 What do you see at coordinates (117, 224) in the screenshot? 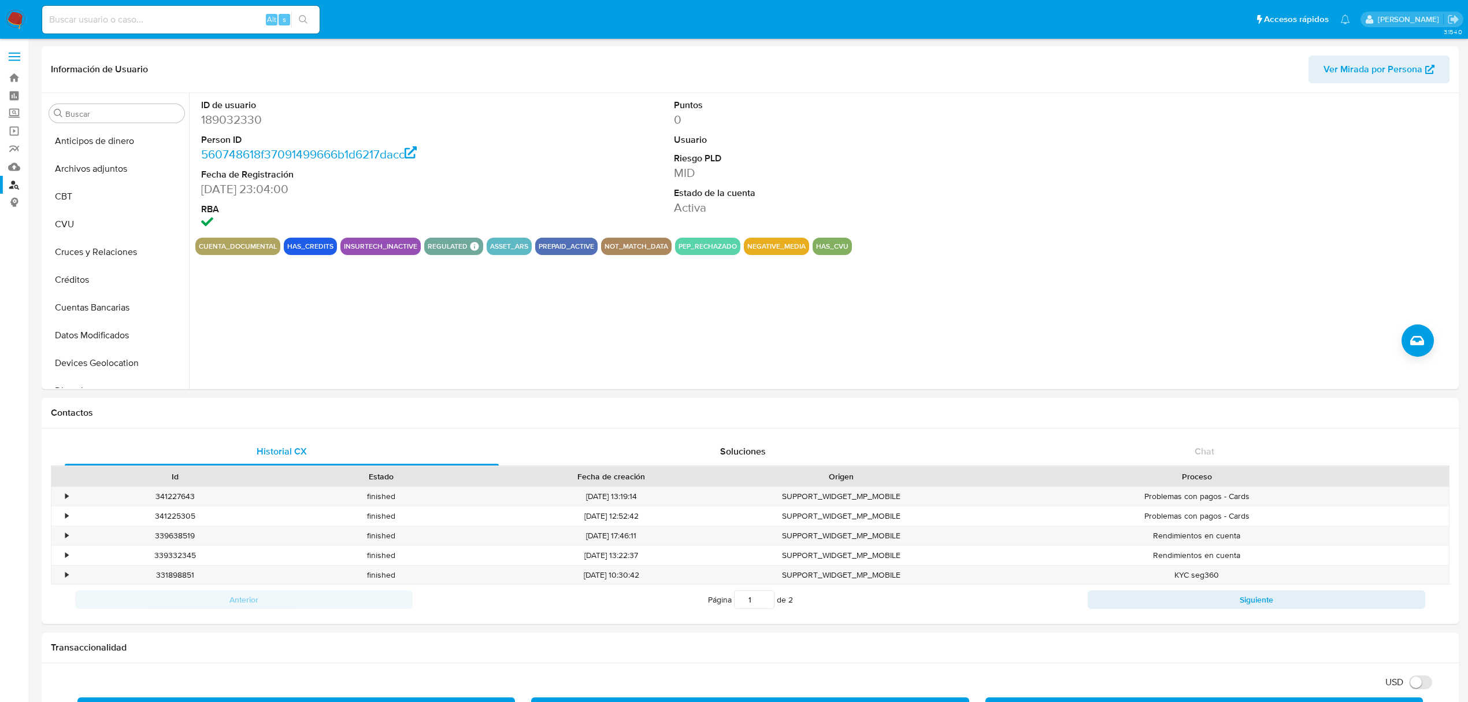
I see `button: CVU` at bounding box center [117, 224].